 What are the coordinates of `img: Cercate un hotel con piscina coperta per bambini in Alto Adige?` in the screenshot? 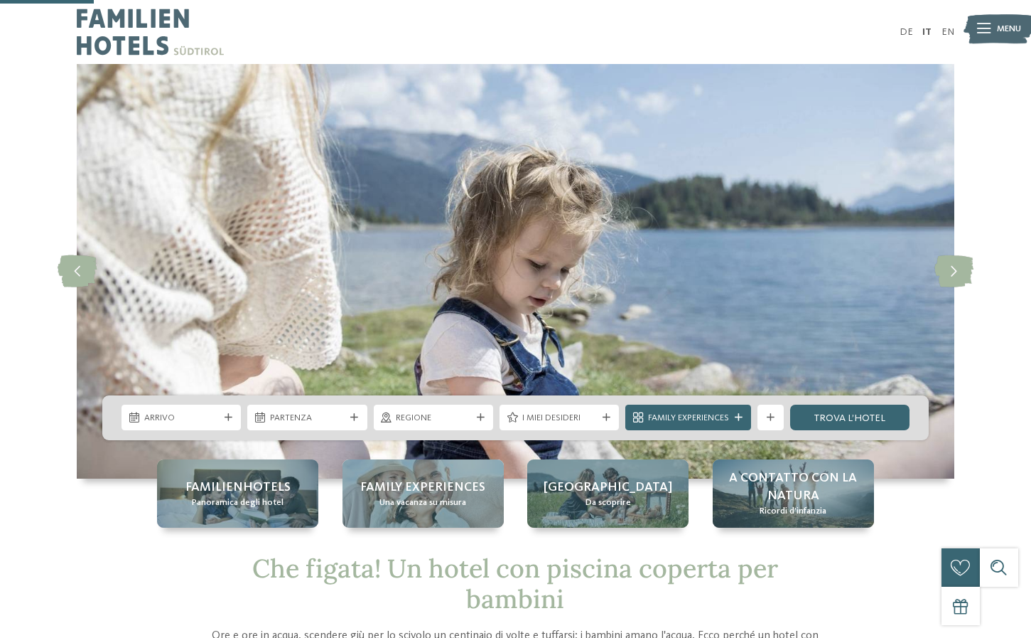 It's located at (515, 271).